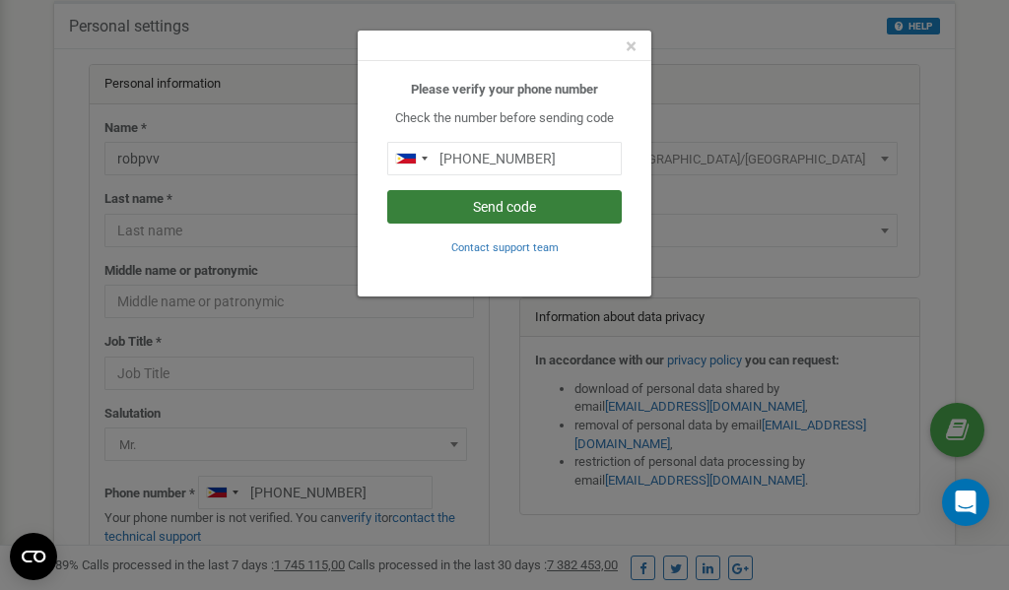  Describe the element at coordinates (504, 118) in the screenshot. I see `p: Check the number before sending code` at that location.